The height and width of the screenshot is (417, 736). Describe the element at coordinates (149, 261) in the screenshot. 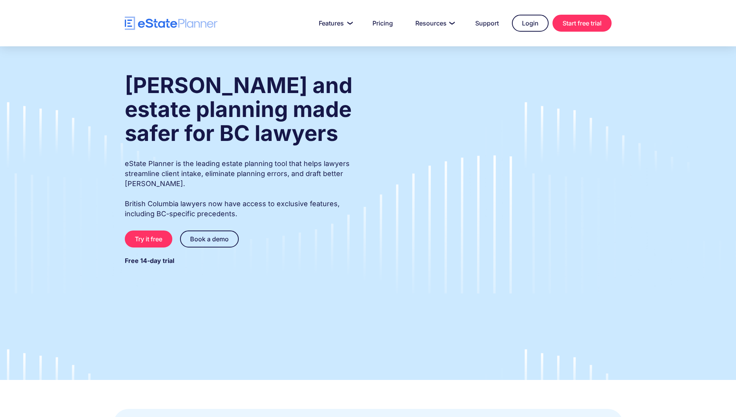

I see `strong: Free 14-day trial` at that location.